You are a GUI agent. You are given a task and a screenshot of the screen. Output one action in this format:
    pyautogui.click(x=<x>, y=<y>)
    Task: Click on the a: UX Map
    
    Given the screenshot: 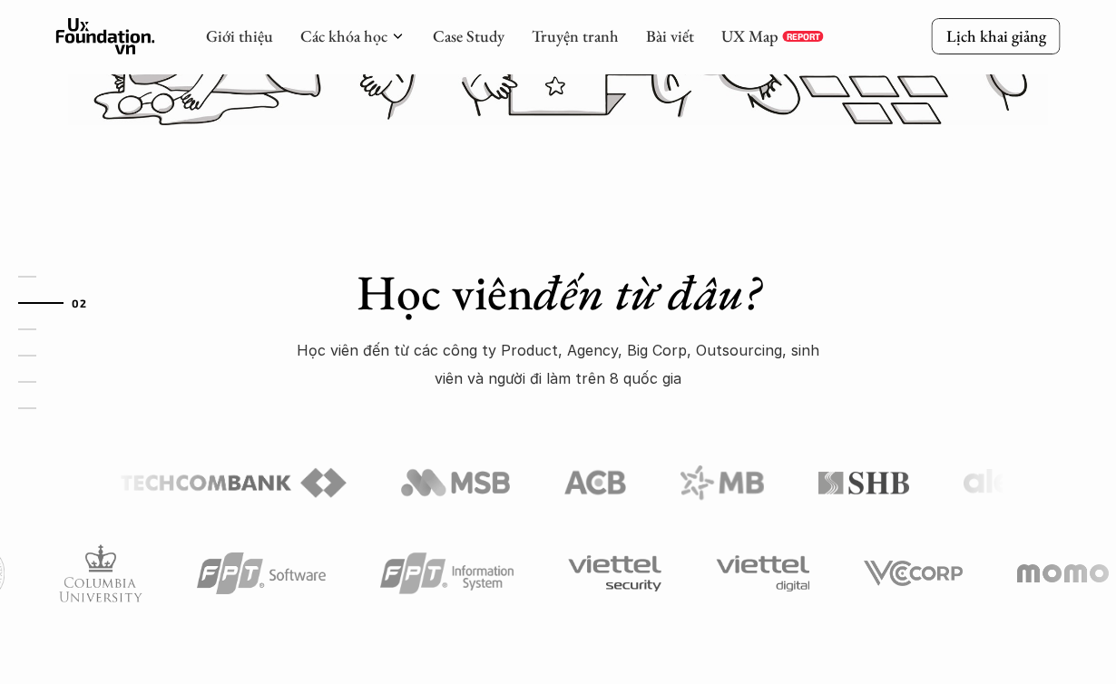 What is the action you would take?
    pyautogui.click(x=750, y=35)
    